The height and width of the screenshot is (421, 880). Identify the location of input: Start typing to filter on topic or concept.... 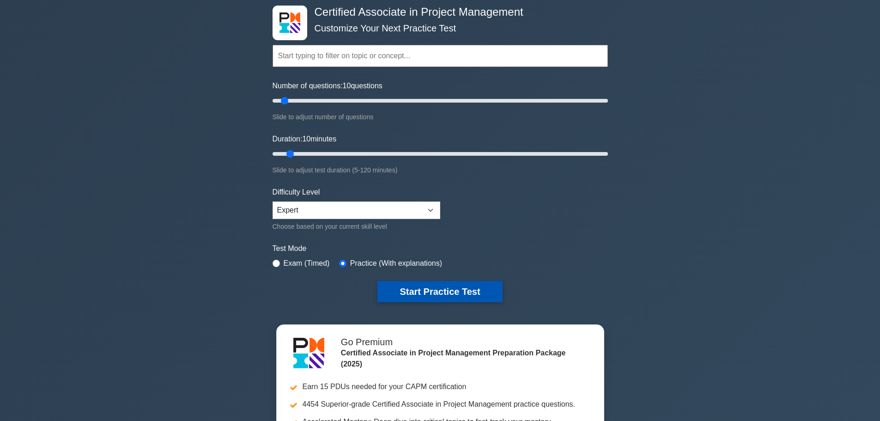
(440, 56).